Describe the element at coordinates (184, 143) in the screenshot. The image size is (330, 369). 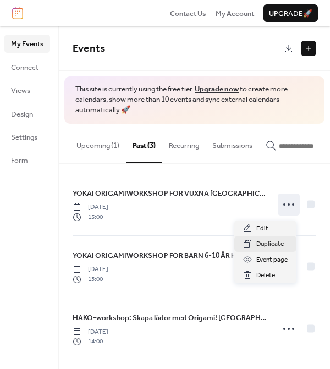
I see `button: Recurring` at that location.